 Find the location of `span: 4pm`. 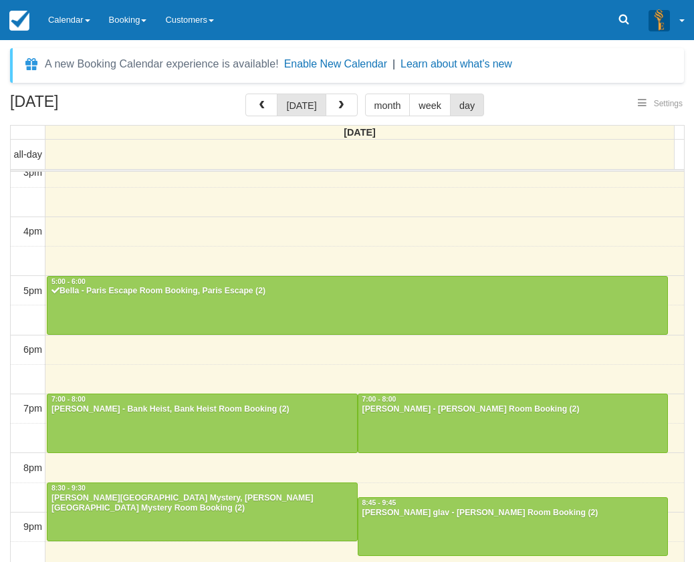

span: 4pm is located at coordinates (33, 231).